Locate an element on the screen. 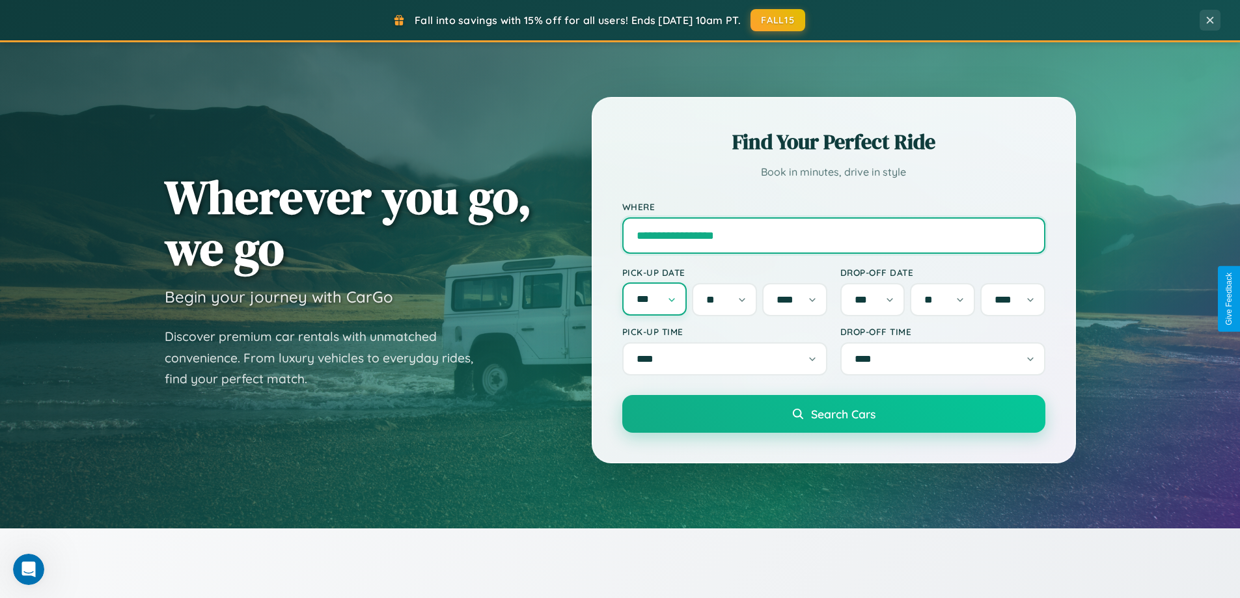 The height and width of the screenshot is (598, 1240). p: Book in minutes, drive in style is located at coordinates (834, 172).